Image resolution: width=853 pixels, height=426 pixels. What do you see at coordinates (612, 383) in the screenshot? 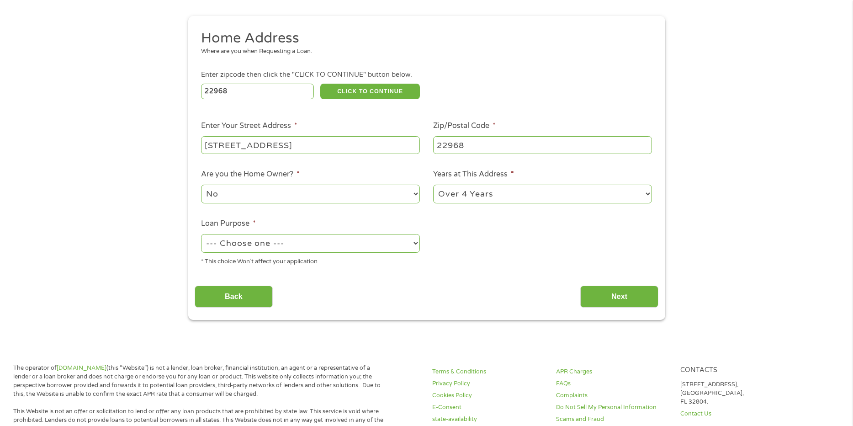
I see `a: FAQs` at bounding box center [612, 383].